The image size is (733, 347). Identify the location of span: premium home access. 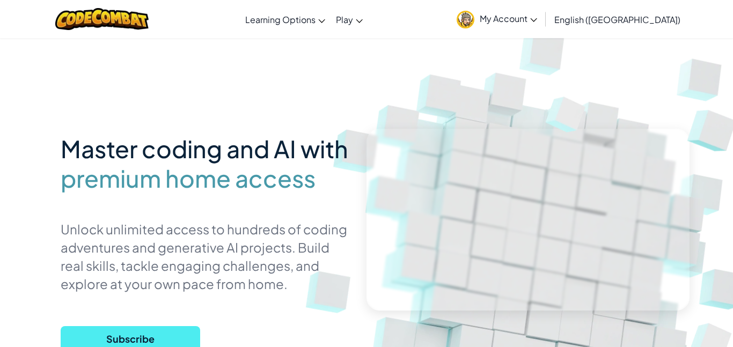
(188, 178).